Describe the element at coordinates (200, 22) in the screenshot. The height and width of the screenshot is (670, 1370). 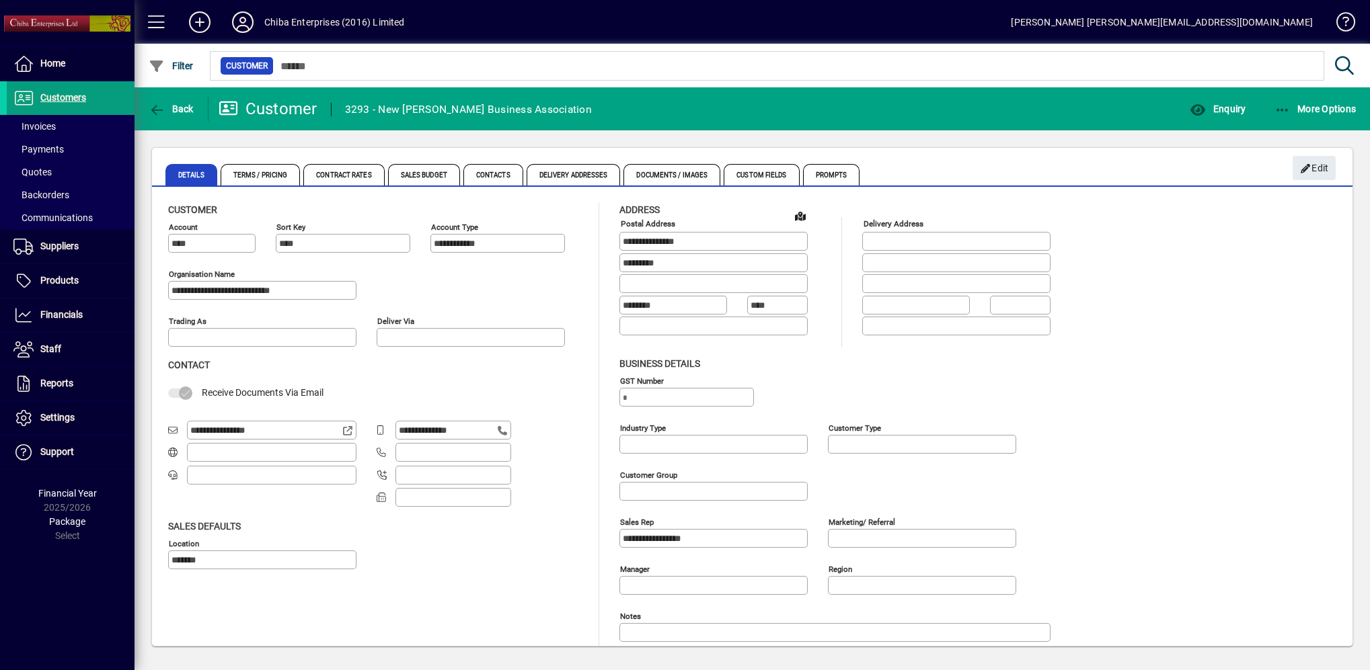
I see `button: Add` at that location.